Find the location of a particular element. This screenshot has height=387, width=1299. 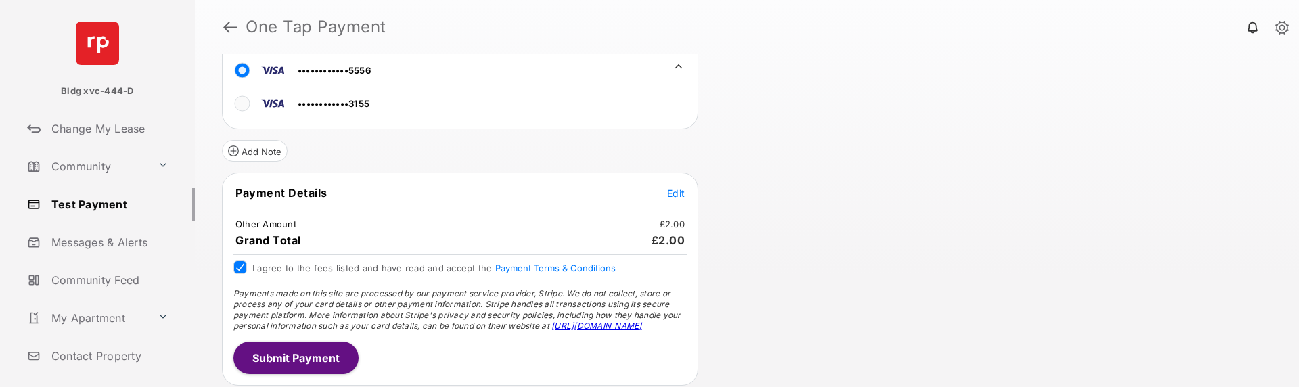

span: Grand Total is located at coordinates (268, 240).